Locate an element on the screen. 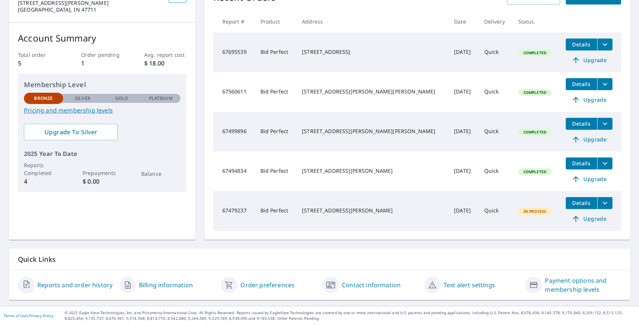 The width and height of the screenshot is (639, 325). p: © 2025 Eagle View Technologies, Inc. and Pictometry International Corp. All Rights Reserved. Repo... is located at coordinates (350, 315).